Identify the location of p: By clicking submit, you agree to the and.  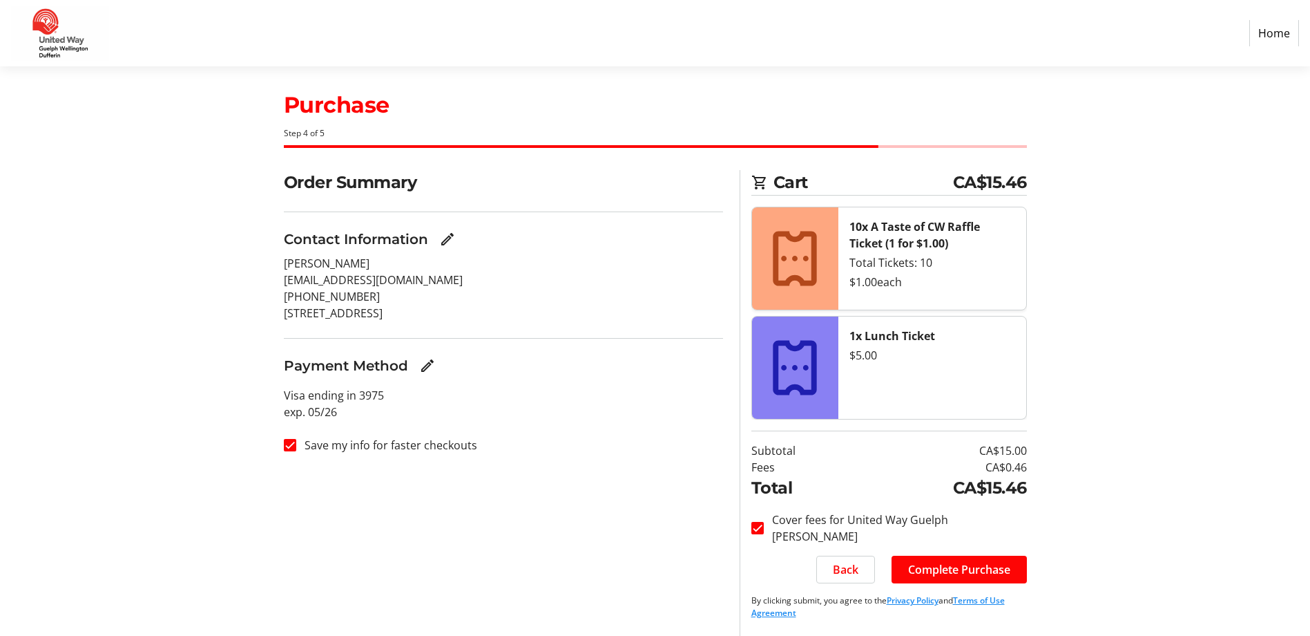
(889, 607).